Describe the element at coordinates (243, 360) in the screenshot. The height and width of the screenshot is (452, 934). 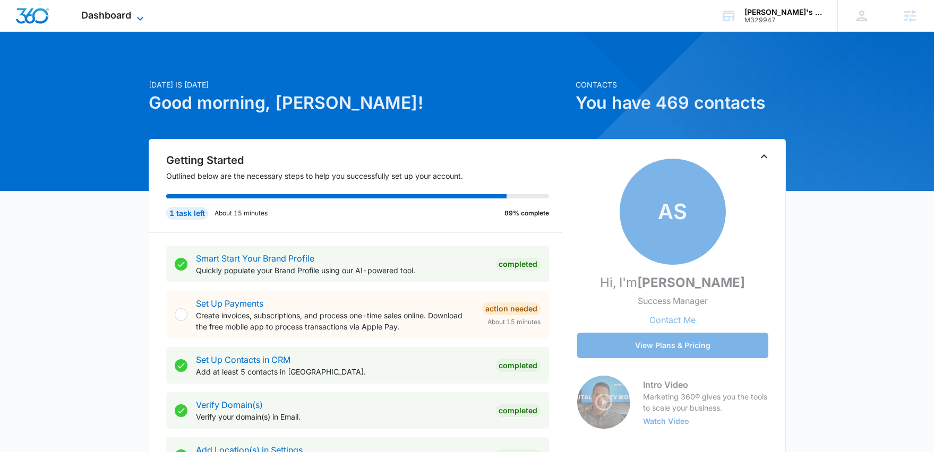
I see `a: Set Up Contacts in CRM` at that location.